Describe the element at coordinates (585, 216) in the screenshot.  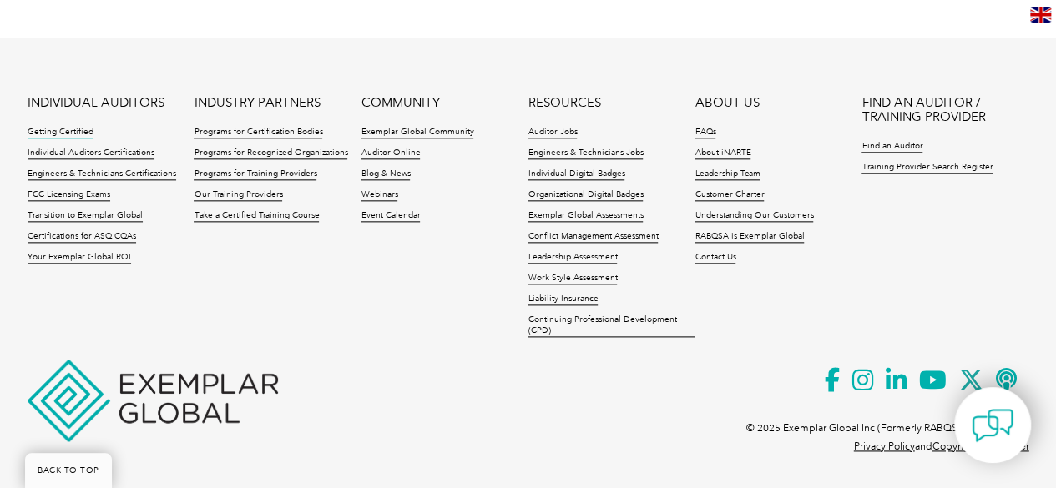
I see `a: Exemplar Global Assessments` at that location.